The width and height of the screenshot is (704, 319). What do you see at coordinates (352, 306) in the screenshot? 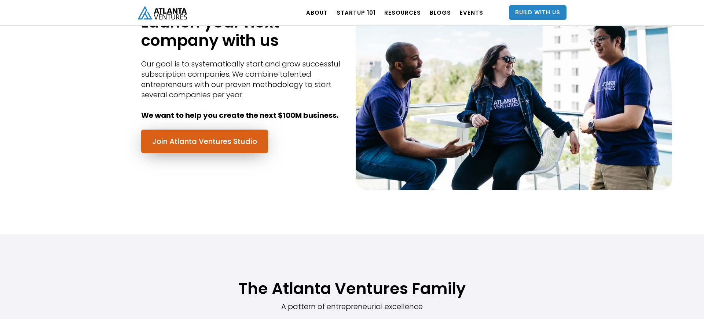
I see `div: A pattern of entrepreneurial excellence` at bounding box center [352, 306].